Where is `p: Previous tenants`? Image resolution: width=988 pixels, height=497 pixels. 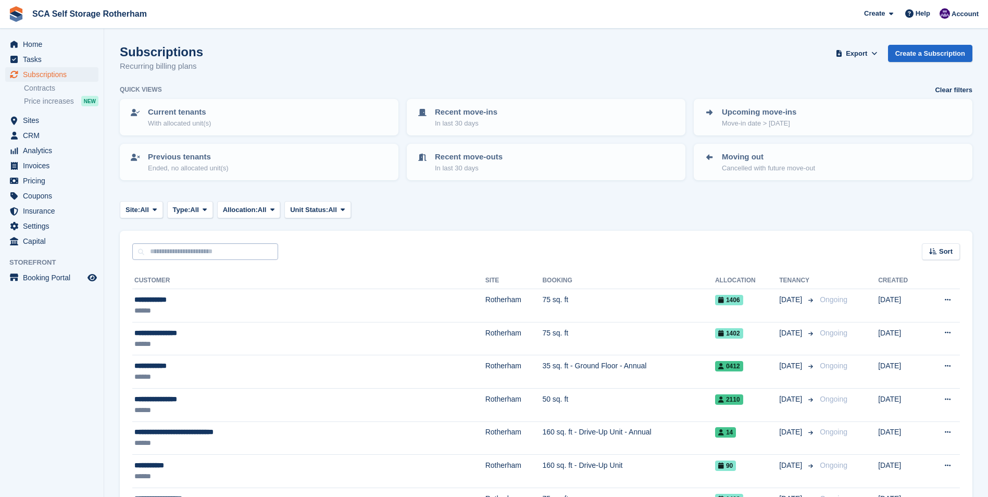 p: Previous tenants is located at coordinates (188, 157).